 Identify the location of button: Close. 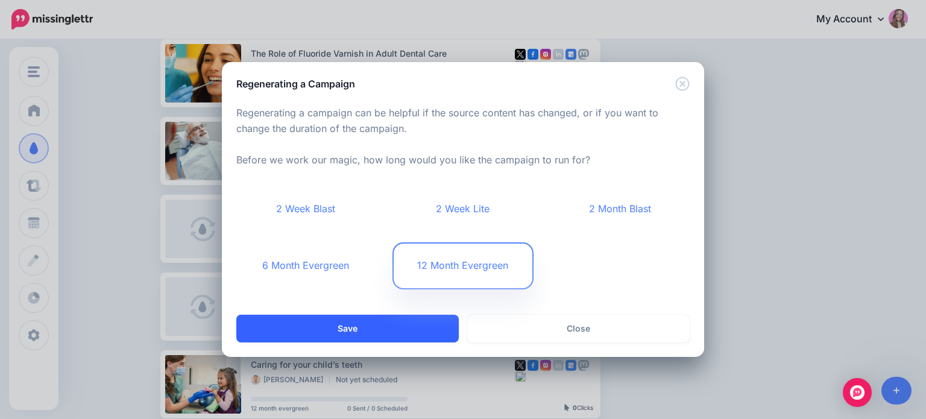
(683, 84).